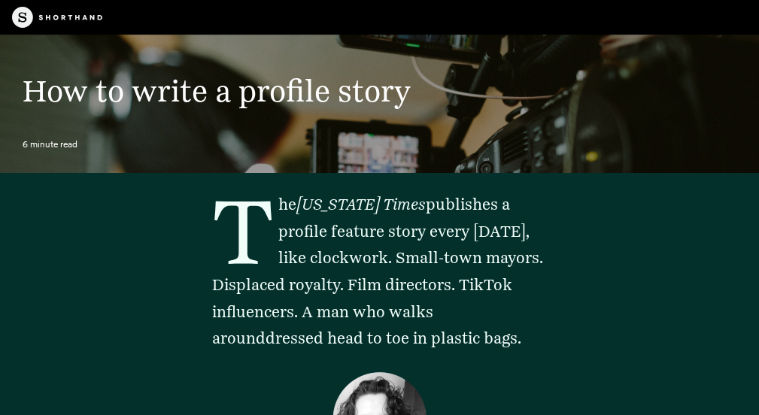  What do you see at coordinates (391, 338) in the screenshot?
I see `a: dressed head to toe in plastic bags` at bounding box center [391, 338].